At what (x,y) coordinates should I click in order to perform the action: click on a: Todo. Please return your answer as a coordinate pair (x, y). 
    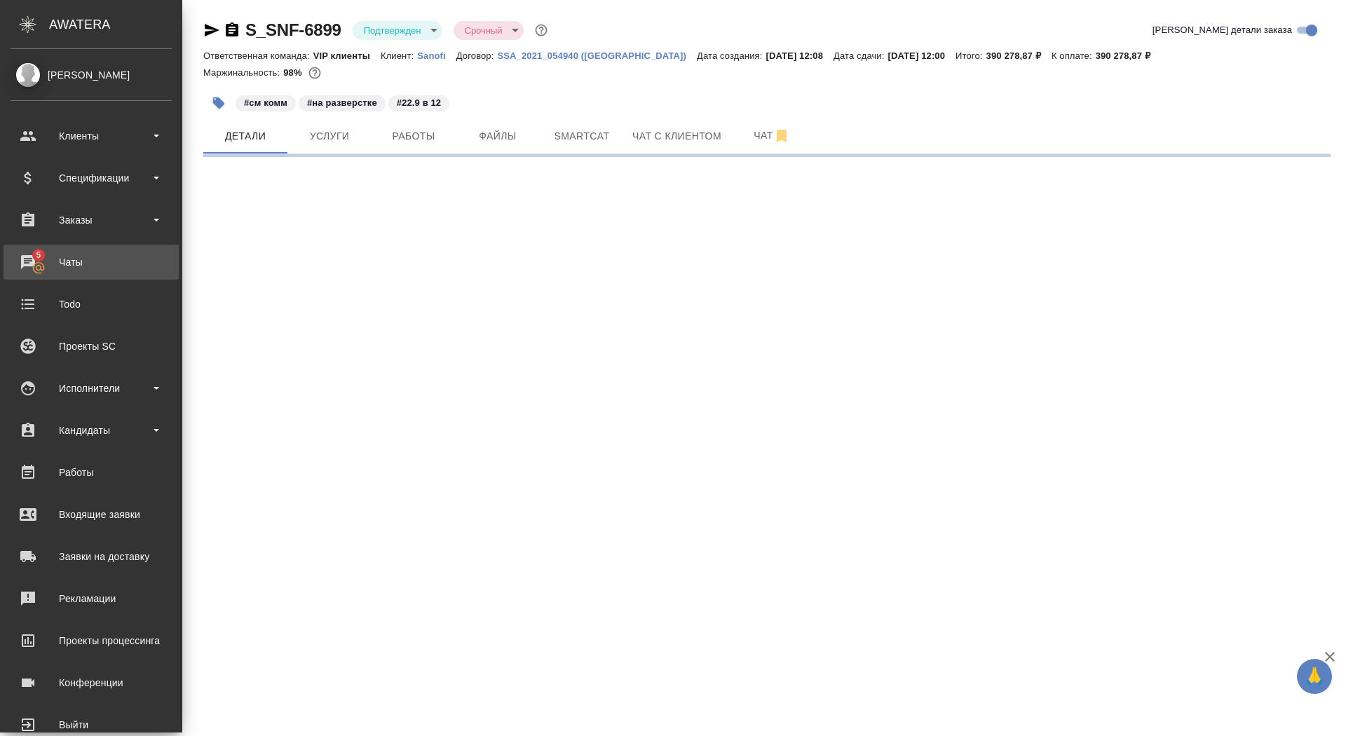
    Looking at the image, I should click on (91, 304).